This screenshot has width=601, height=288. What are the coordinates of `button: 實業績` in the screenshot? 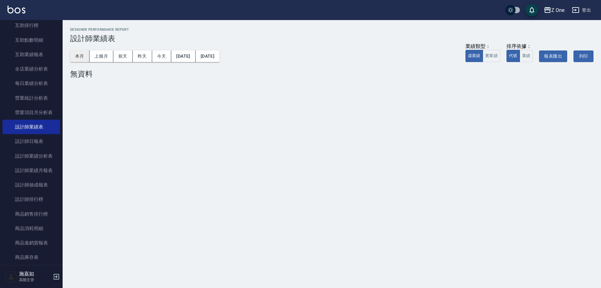 It's located at (491, 56).